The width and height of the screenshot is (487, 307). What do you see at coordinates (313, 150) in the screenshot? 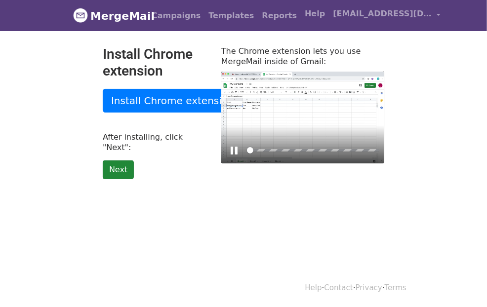
I see `input: Seek` at bounding box center [313, 150].